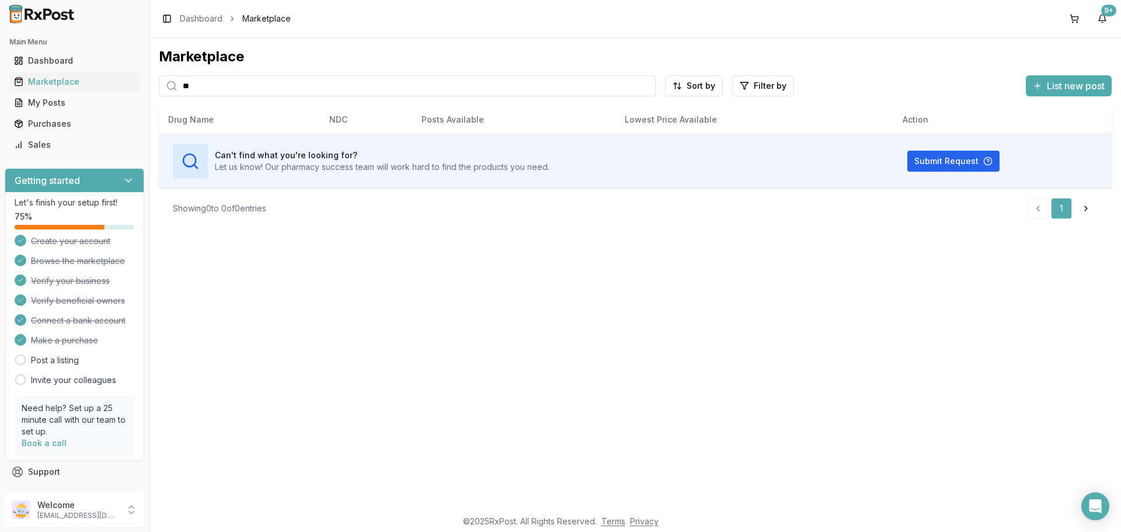  What do you see at coordinates (1095, 506) in the screenshot?
I see `div: Open Intercom Messenger` at bounding box center [1095, 506].